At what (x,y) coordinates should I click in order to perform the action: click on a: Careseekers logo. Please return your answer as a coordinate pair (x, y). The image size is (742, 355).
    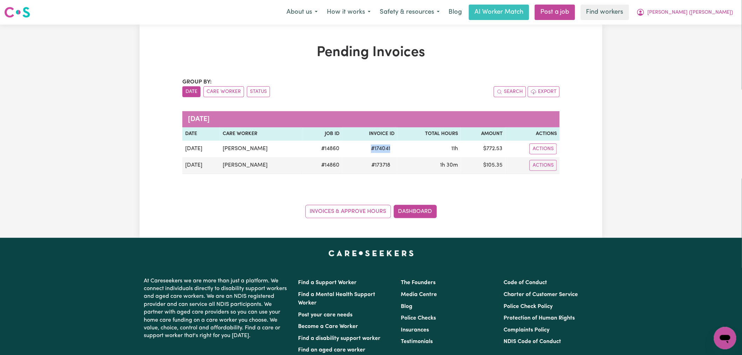
    Looking at the image, I should click on (17, 12).